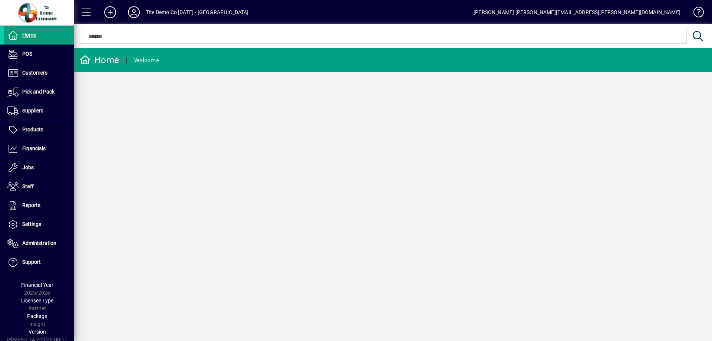 Image resolution: width=712 pixels, height=341 pixels. What do you see at coordinates (37, 300) in the screenshot?
I see `span: Licensee Type` at bounding box center [37, 300].